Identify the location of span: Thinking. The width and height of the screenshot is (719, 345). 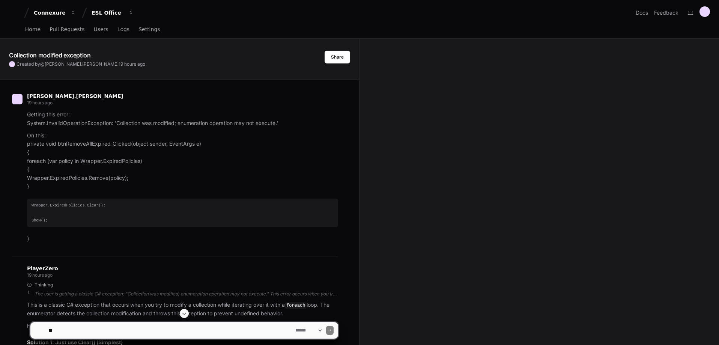
(44, 285).